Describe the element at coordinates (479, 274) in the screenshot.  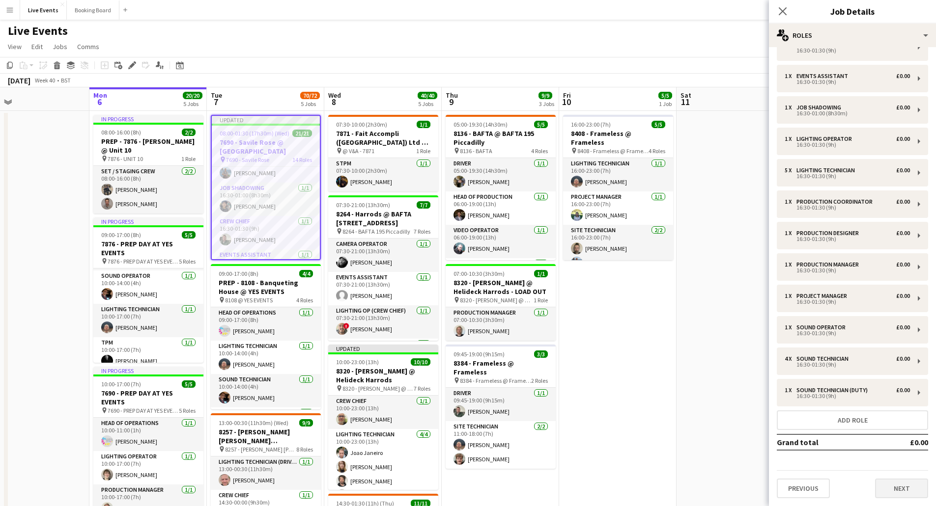
I see `span: 07:00-10:30 (3h30m)` at that location.